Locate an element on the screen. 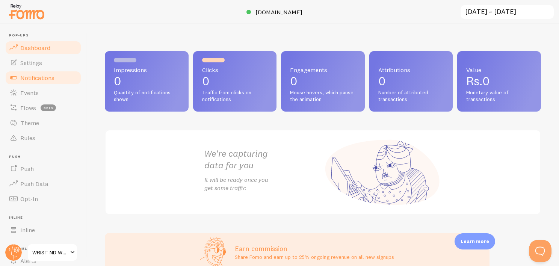 The height and width of the screenshot is (266, 559). a: Inline is located at coordinates (43, 230).